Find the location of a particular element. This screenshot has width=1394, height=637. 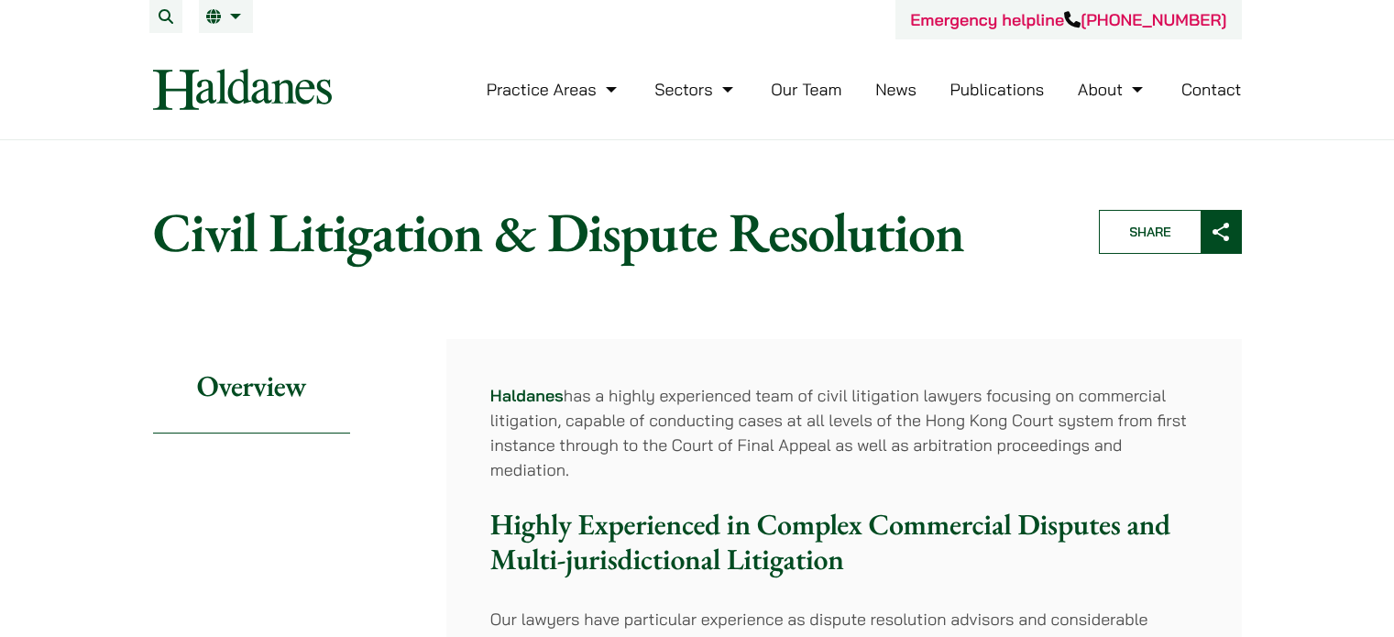

a: Practice Areas is located at coordinates (554, 89).